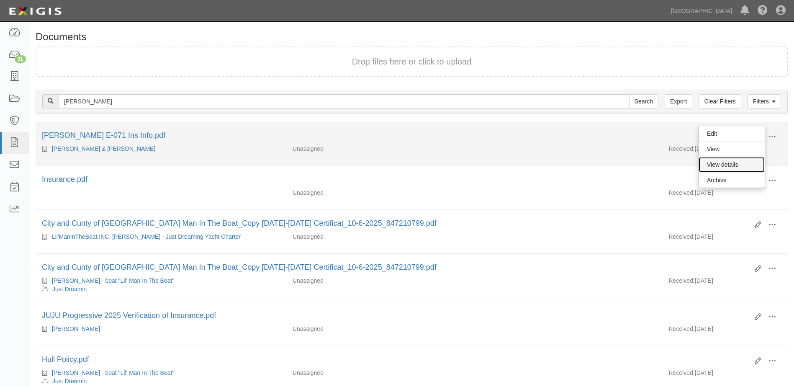 This screenshot has width=794, height=387. What do you see at coordinates (161, 149) in the screenshot?
I see `div: Michele & Chris Hartman` at bounding box center [161, 149].